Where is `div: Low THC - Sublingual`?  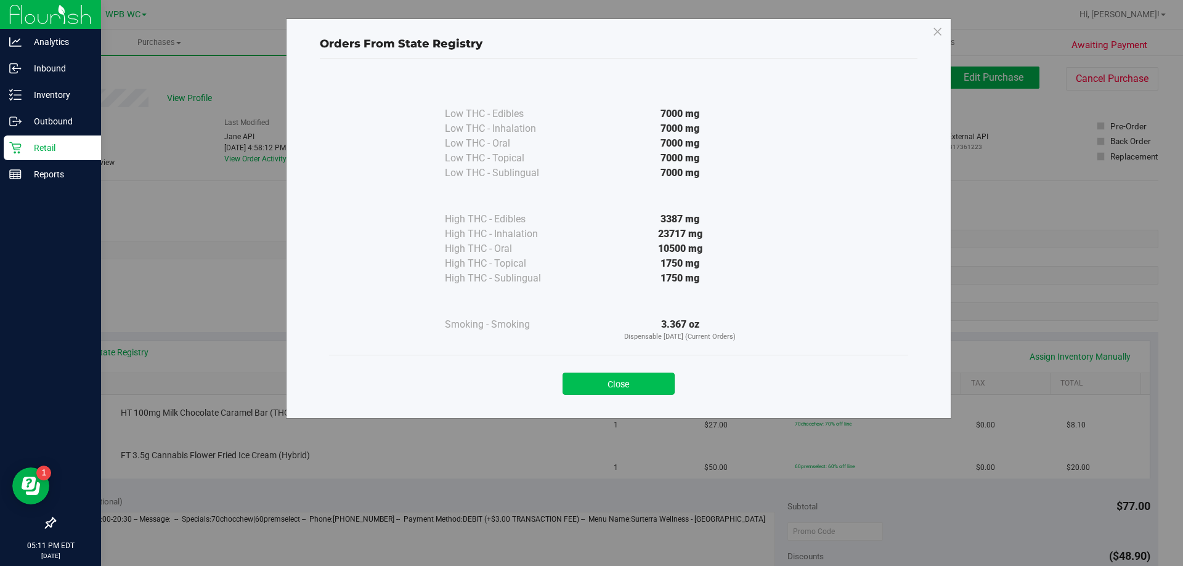 div: Low THC - Sublingual is located at coordinates (507, 173).